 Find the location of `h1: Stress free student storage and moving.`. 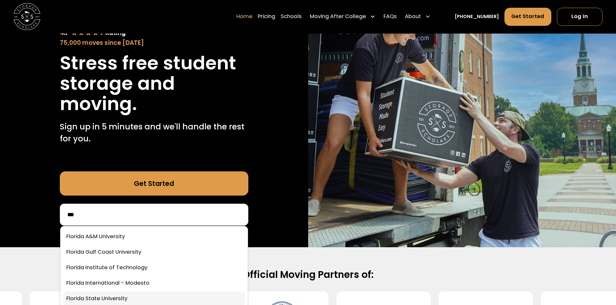

h1: Stress free student storage and moving. is located at coordinates (154, 83).